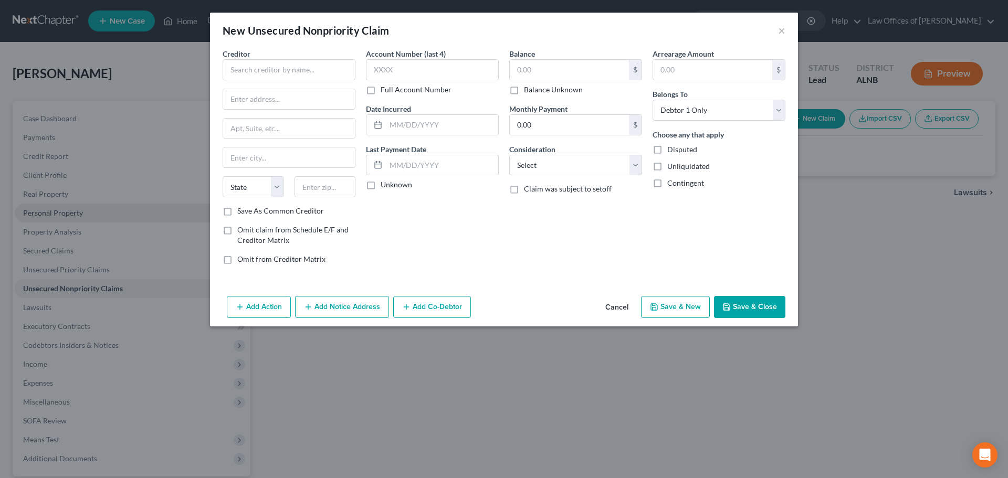  Describe the element at coordinates (289, 129) in the screenshot. I see `input: Apt, Suite, etc...` at that location.